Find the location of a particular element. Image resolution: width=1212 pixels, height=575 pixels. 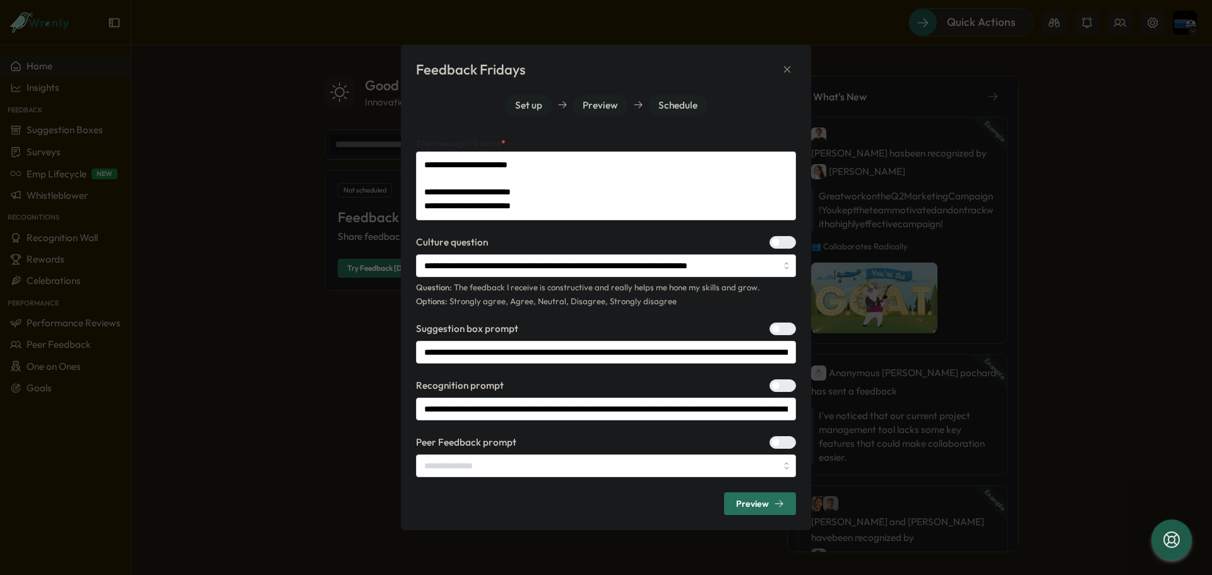

button: Schedule is located at coordinates (678, 105).